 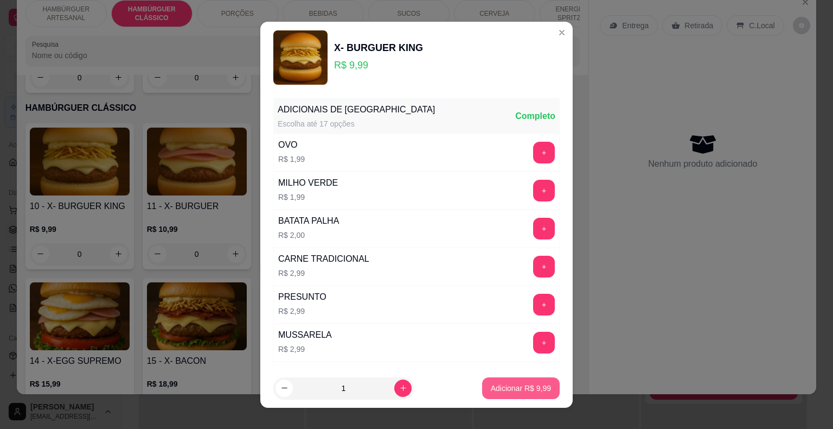 I want to click on img: product-image, so click(x=301, y=57).